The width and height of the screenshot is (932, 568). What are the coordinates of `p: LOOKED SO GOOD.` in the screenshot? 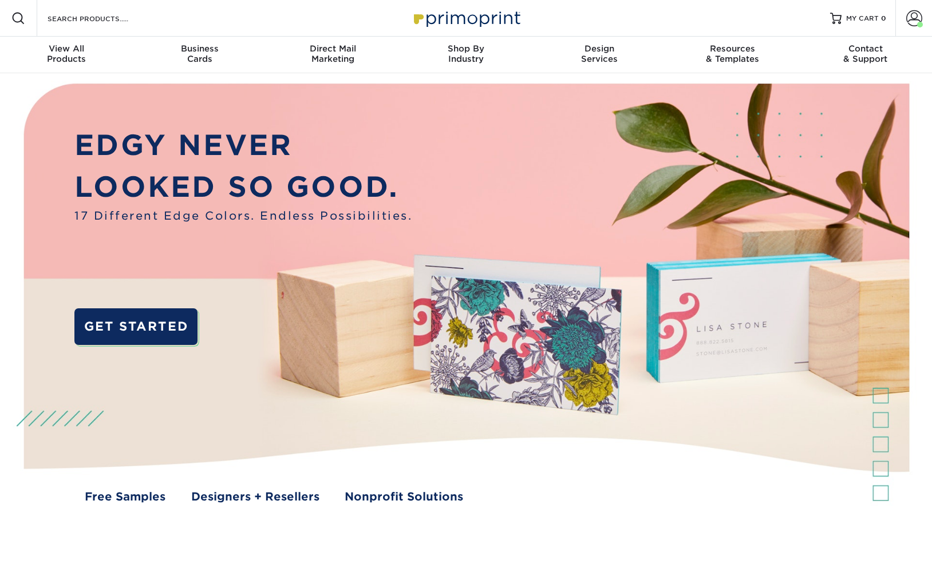 It's located at (243, 187).